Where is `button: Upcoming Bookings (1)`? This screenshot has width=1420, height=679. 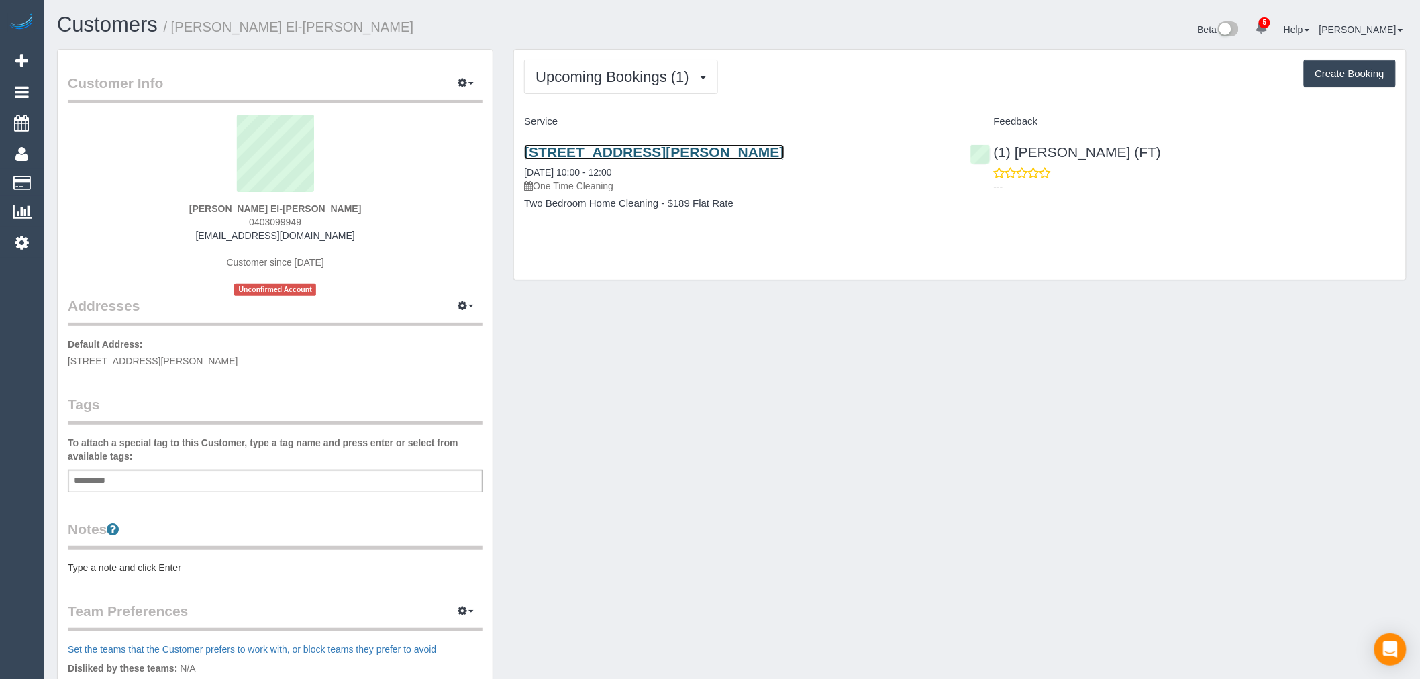 button: Upcoming Bookings (1) is located at coordinates (621, 77).